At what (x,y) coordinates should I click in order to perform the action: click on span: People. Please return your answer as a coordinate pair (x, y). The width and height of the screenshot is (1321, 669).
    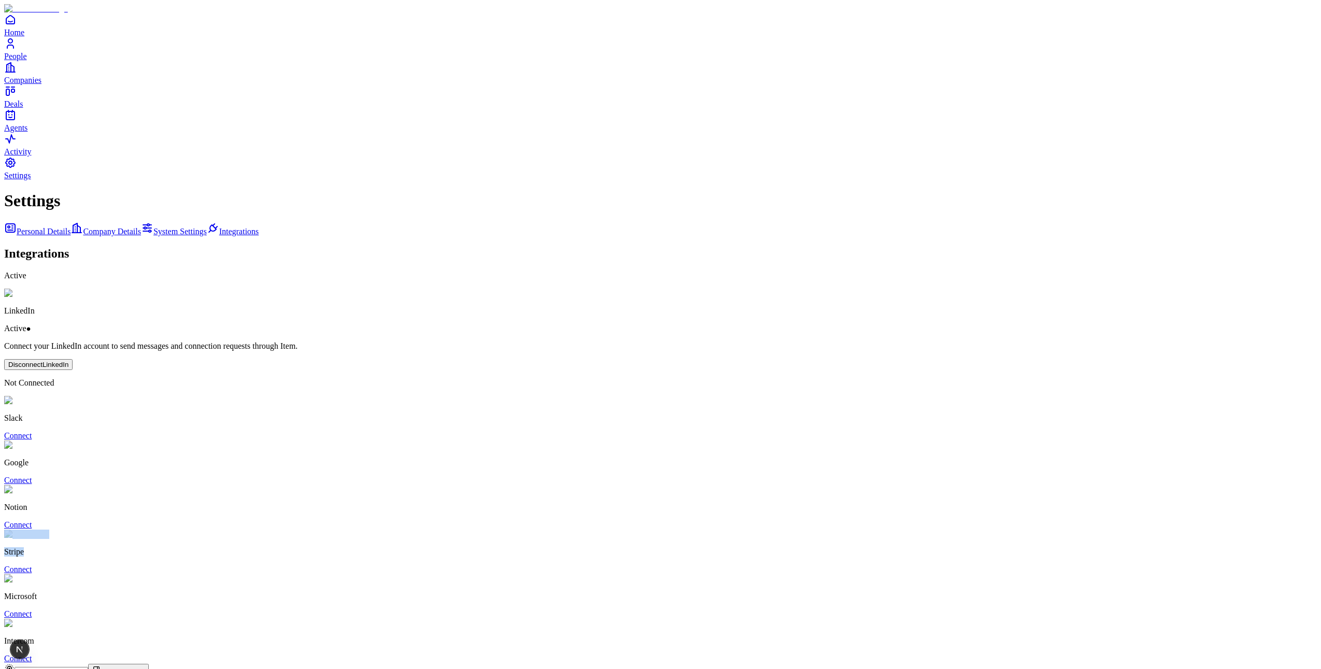
    Looking at the image, I should click on (16, 56).